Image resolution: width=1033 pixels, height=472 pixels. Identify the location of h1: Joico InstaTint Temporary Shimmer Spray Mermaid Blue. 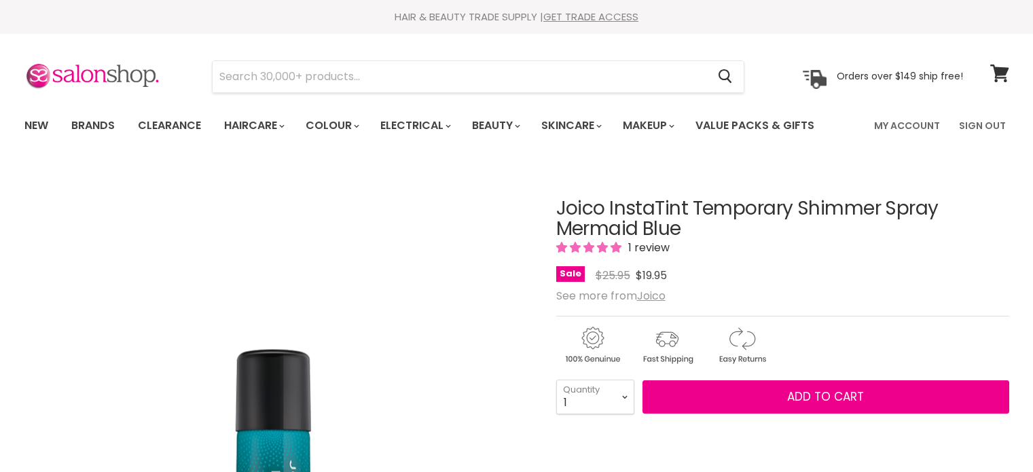
(782, 219).